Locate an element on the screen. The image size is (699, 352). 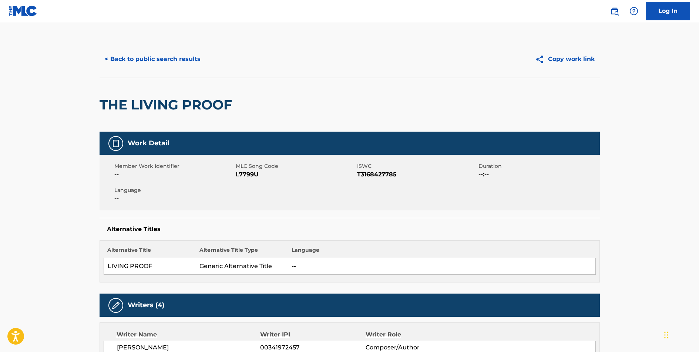
div: Writer IPI is located at coordinates (313, 335).